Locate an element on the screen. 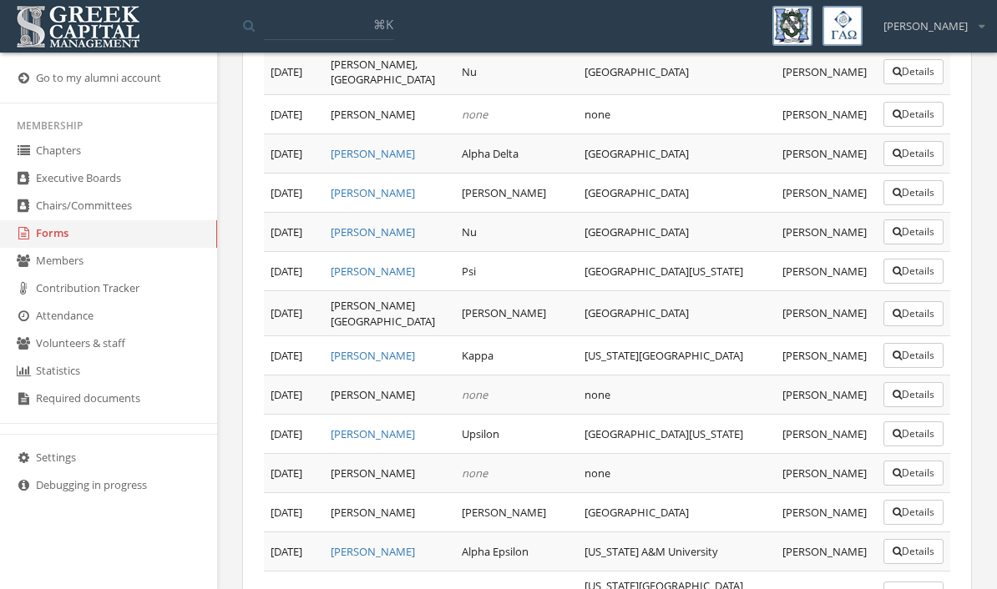  td: Alpha Epsilon is located at coordinates (517, 552).